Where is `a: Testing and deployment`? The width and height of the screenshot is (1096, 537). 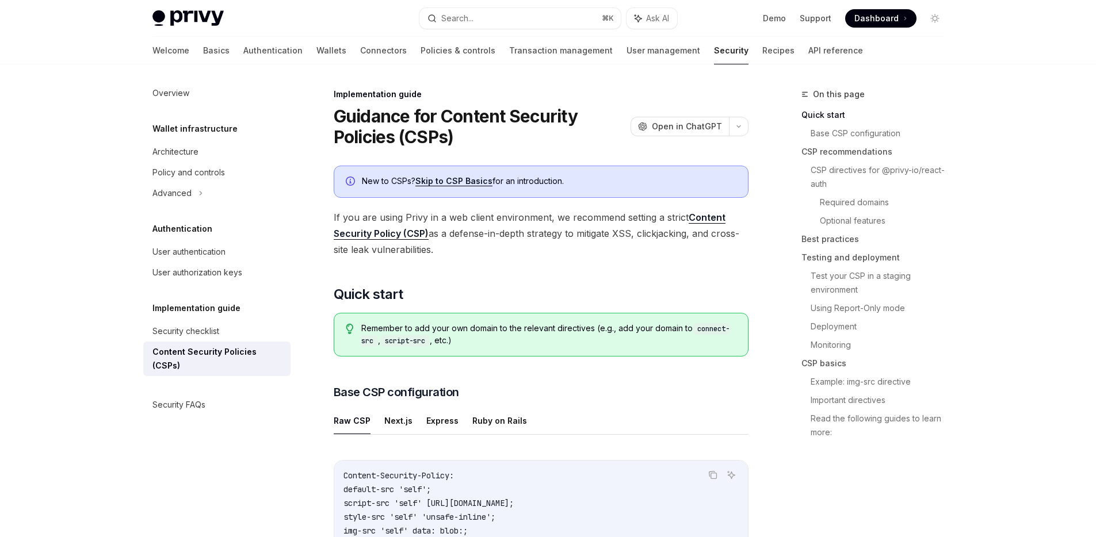 a: Testing and deployment is located at coordinates (878, 258).